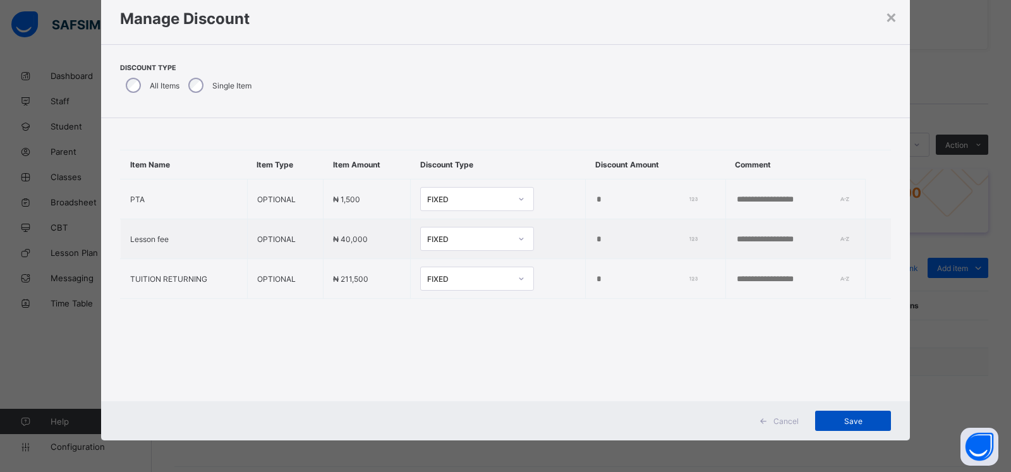 This screenshot has width=1011, height=472. I want to click on label: Single Item, so click(232, 85).